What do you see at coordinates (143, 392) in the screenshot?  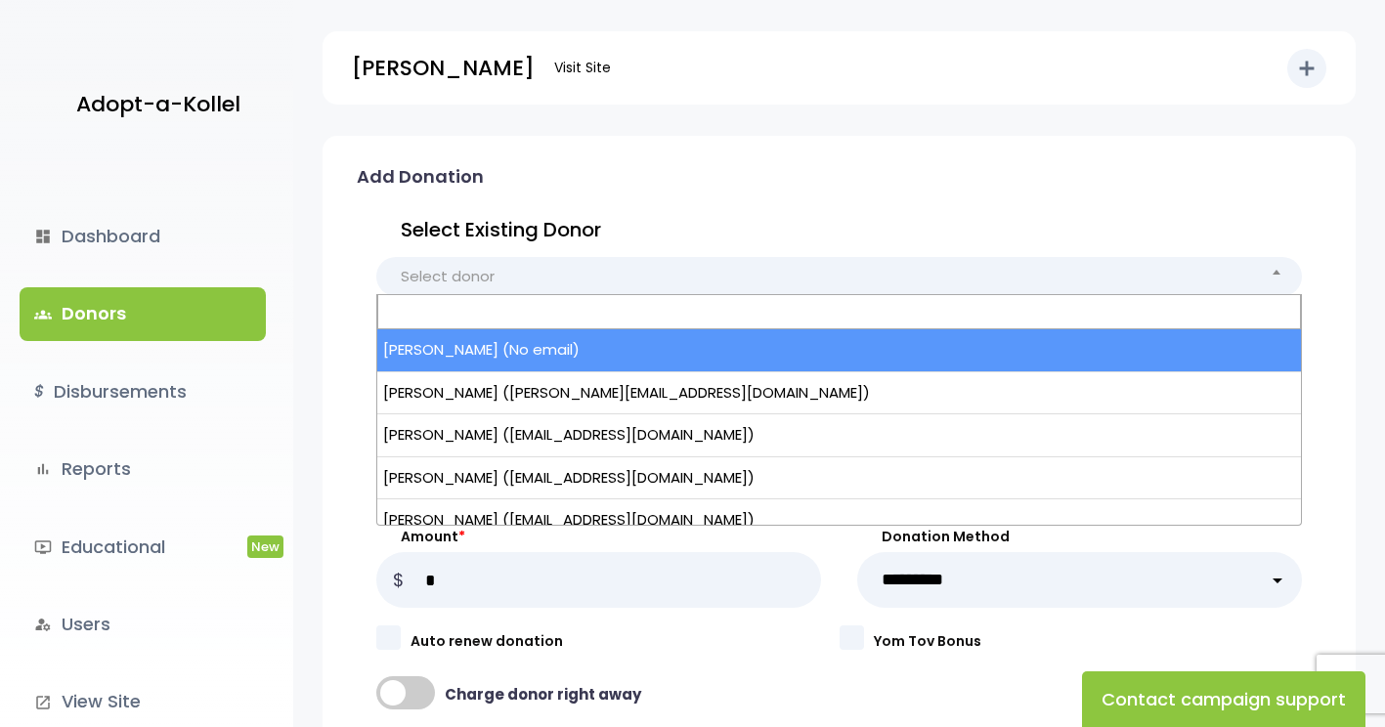 I see `a: $Disbursements` at bounding box center [143, 392].